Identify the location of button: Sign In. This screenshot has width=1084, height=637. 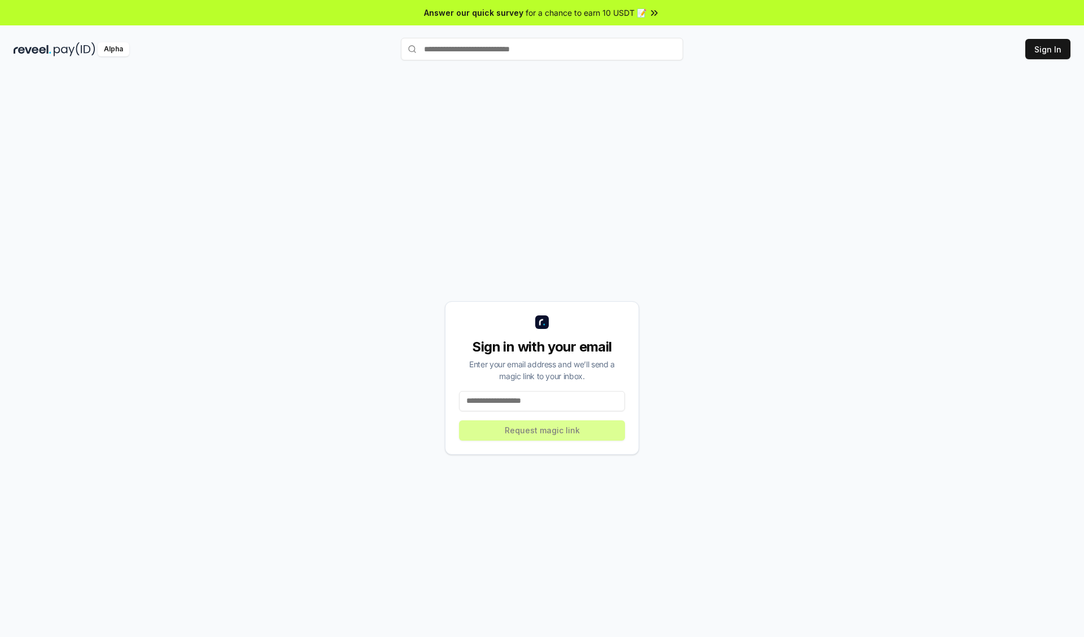
(1048, 49).